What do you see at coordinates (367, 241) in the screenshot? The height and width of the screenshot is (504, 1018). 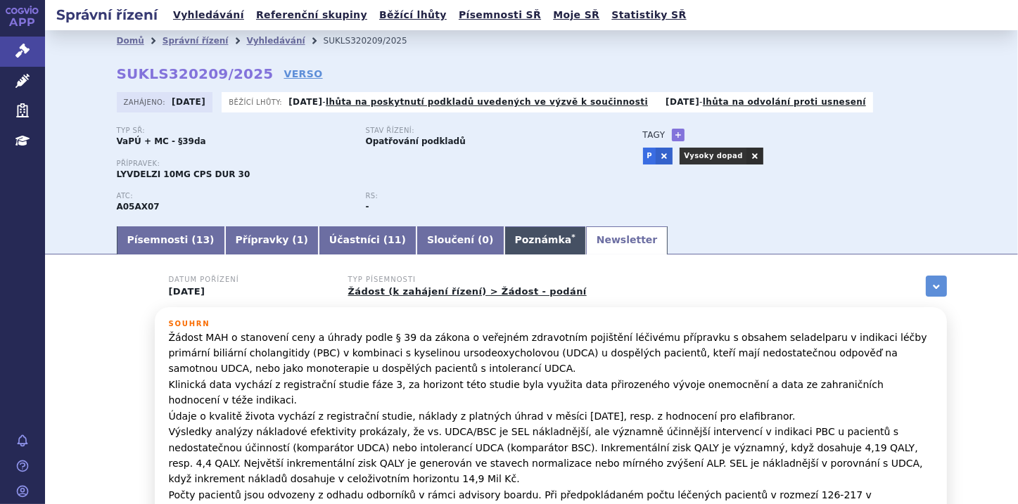 I see `a: Účastníci (11)` at bounding box center [367, 241].